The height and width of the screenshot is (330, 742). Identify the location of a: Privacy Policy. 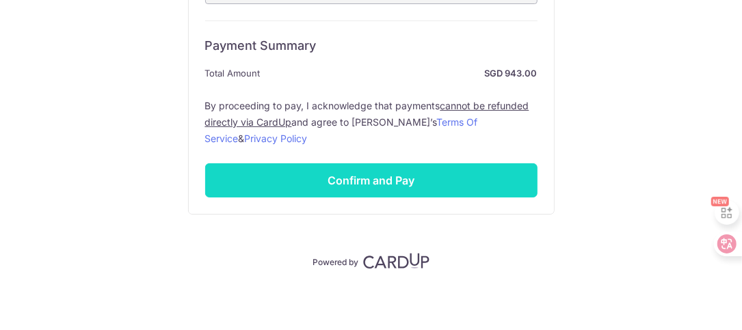
(276, 138).